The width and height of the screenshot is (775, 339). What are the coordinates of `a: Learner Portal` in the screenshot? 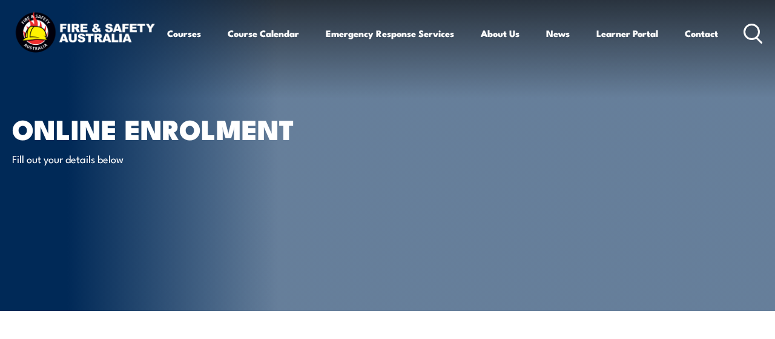 It's located at (628, 33).